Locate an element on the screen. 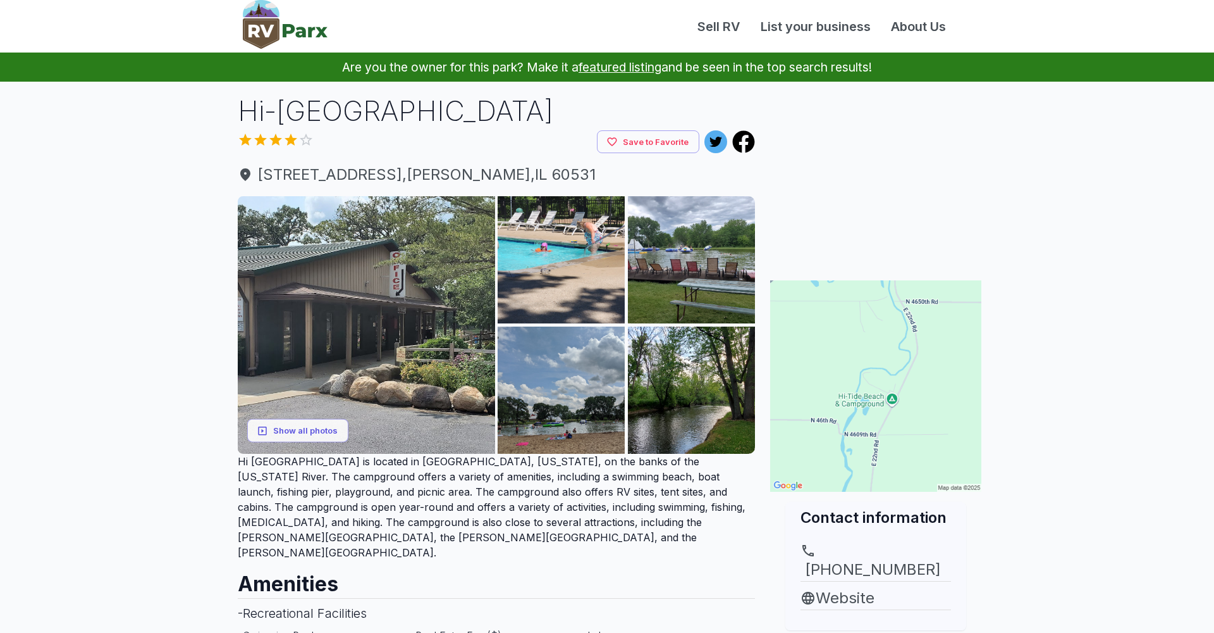  img: Map for Hi-Tide Beach & Campground is located at coordinates (876, 386).